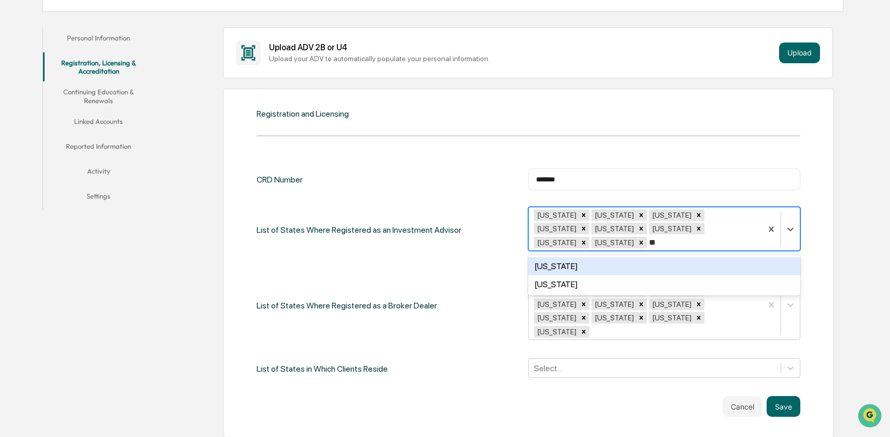 Image resolution: width=890 pixels, height=437 pixels. What do you see at coordinates (699, 229) in the screenshot?
I see `div: Remove Missouri` at bounding box center [699, 229].